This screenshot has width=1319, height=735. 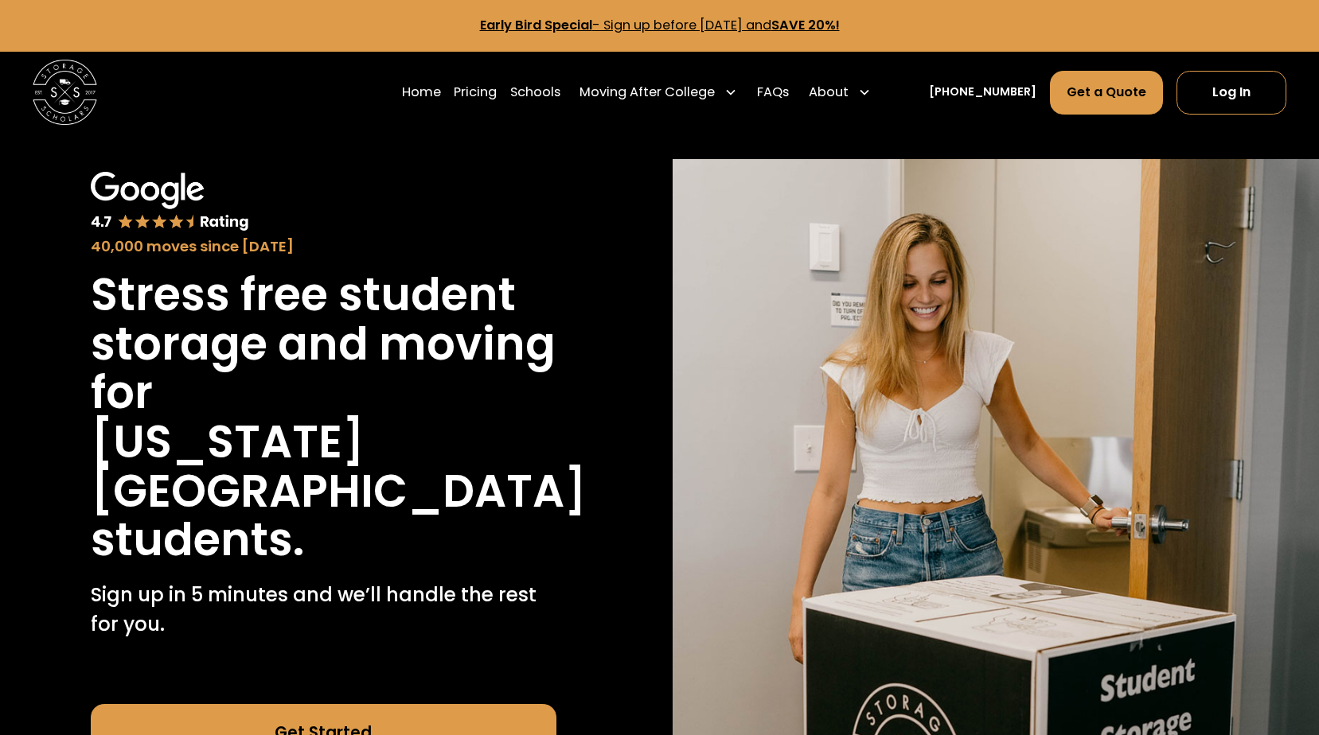 I want to click on strong: SAVE 20%!, so click(x=805, y=25).